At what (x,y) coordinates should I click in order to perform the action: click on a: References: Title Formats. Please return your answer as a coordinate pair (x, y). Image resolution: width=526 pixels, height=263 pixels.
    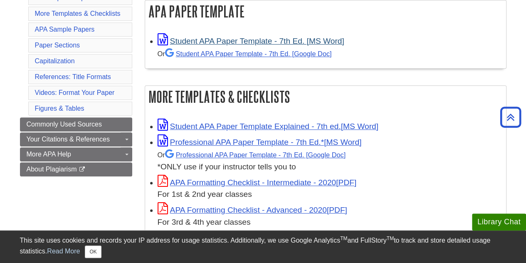
    Looking at the image, I should click on (73, 77).